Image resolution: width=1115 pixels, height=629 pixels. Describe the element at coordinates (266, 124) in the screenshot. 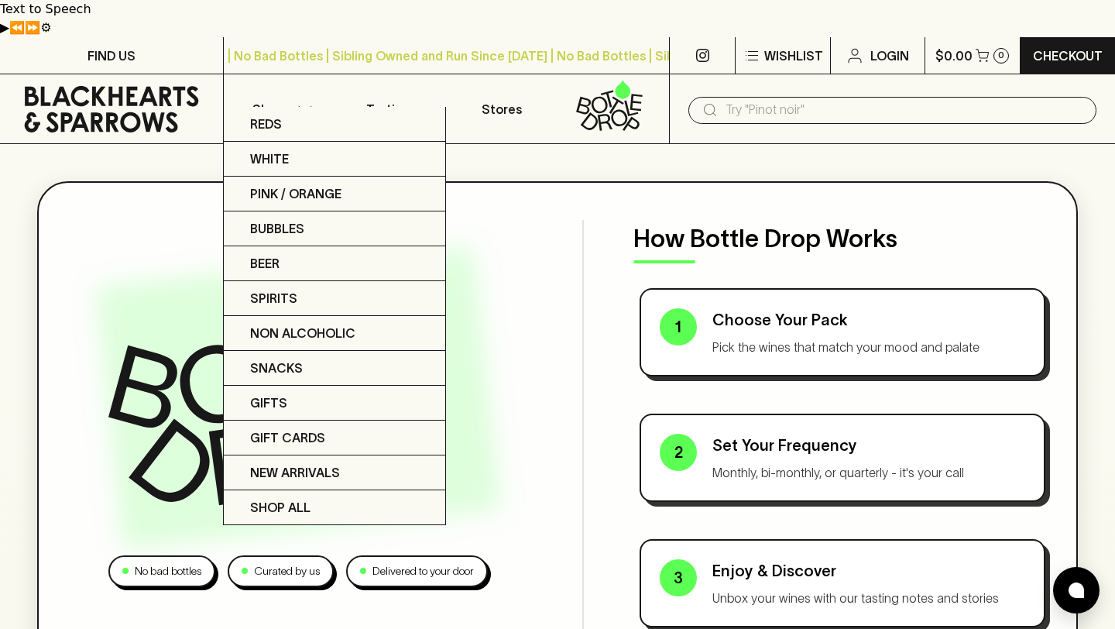

I see `p: Reds` at that location.